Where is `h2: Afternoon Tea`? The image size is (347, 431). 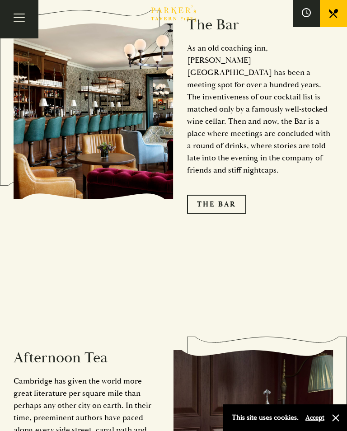 h2: Afternoon Tea is located at coordinates (87, 358).